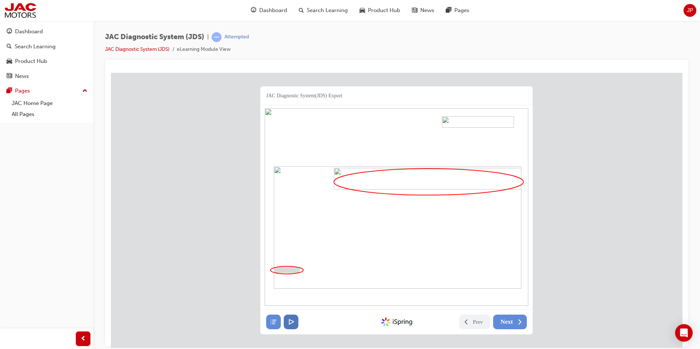 Image resolution: width=700 pixels, height=349 pixels. Describe the element at coordinates (47, 54) in the screenshot. I see `button: DashboardSearch LearningProduct HubNews` at that location.